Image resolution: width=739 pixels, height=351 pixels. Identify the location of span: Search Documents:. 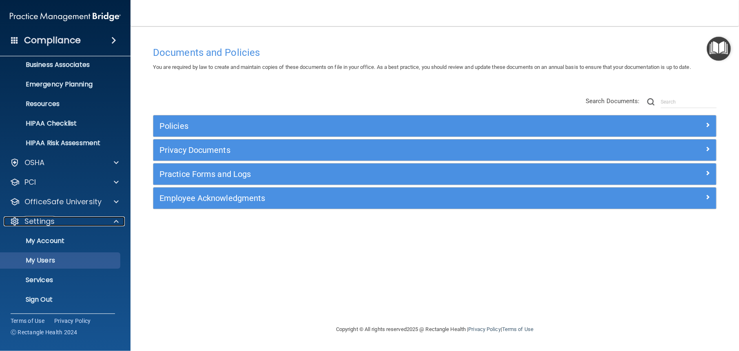
(612, 101).